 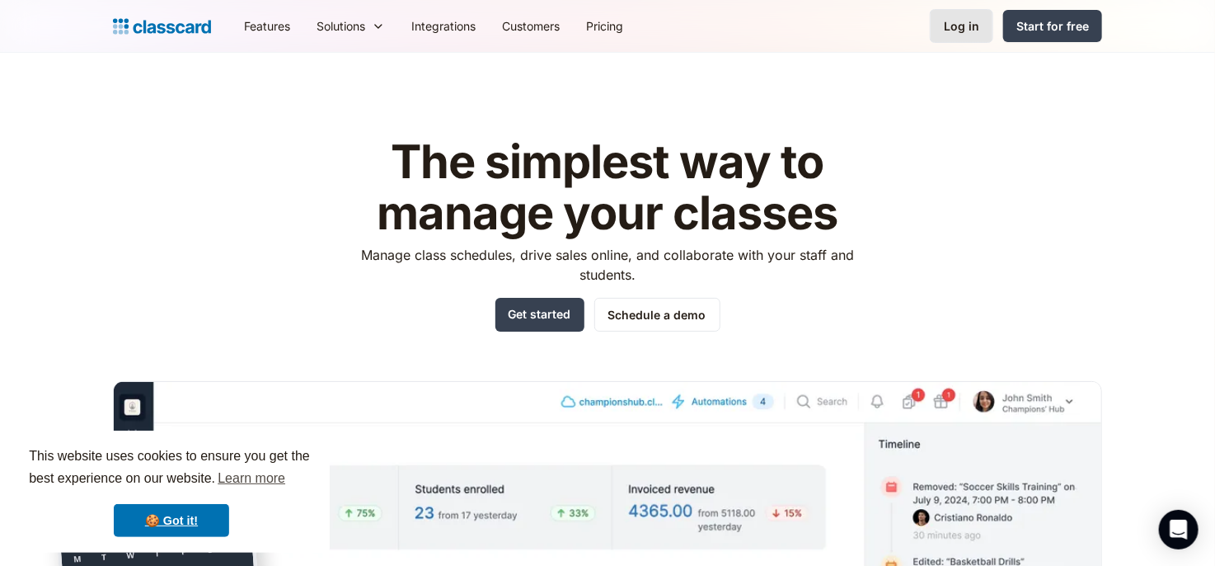 What do you see at coordinates (251, 478) in the screenshot?
I see `a: learn more about cookies` at bounding box center [251, 478].